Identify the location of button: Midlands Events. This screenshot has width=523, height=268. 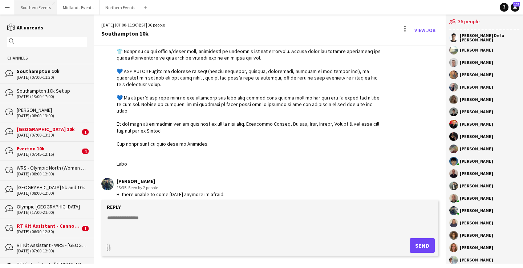
(78, 7).